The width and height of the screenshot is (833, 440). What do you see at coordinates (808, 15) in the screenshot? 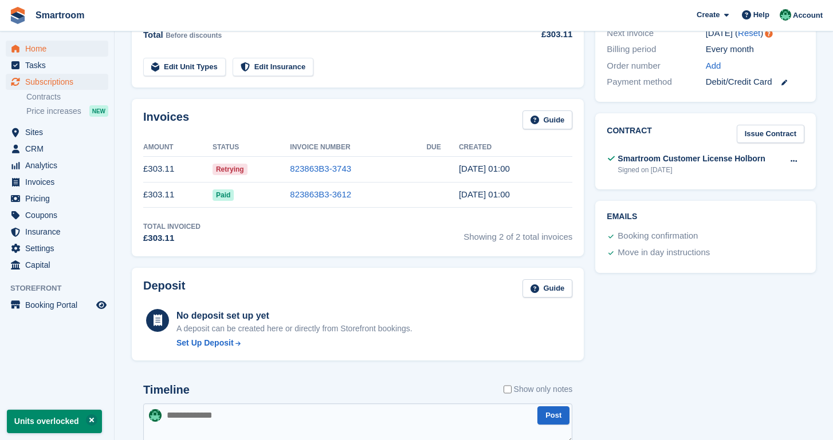
I see `span: Account` at bounding box center [808, 15].